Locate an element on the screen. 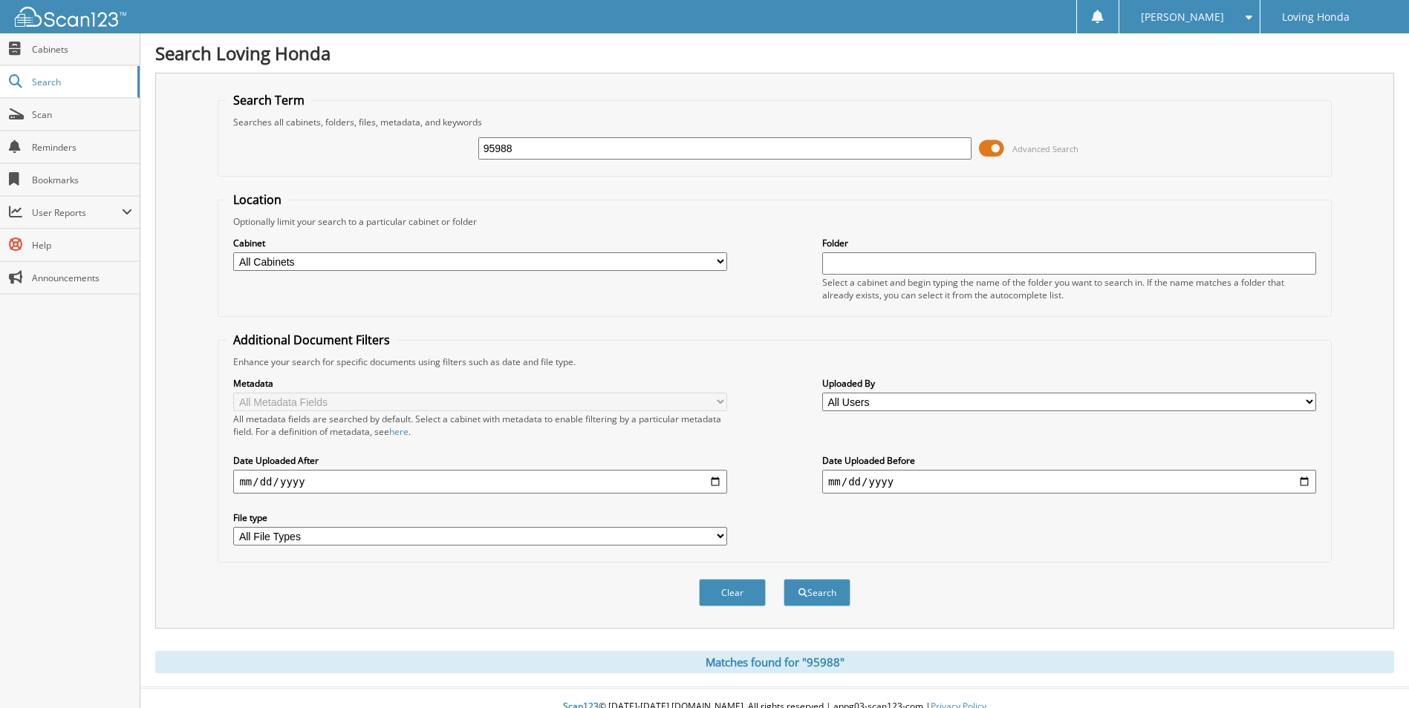 This screenshot has height=708, width=1409. img: scan123-logo-white.svg is located at coordinates (71, 16).